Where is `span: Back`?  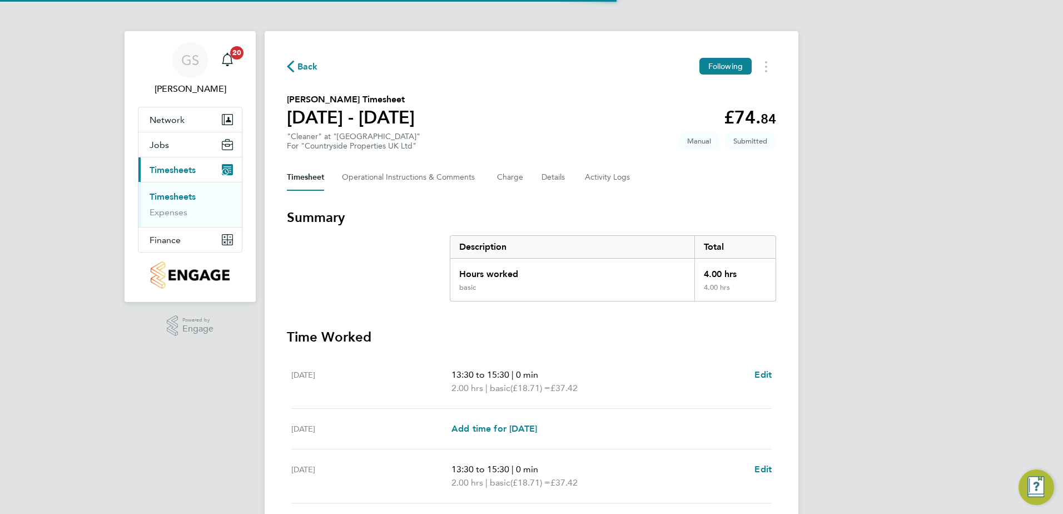
span: Back is located at coordinates (307, 67).